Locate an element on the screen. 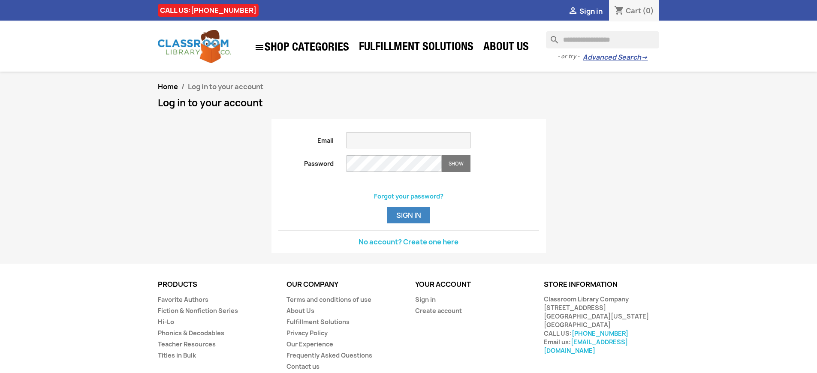 This screenshot has height=373, width=817. span: Log in to your account is located at coordinates (226, 87).